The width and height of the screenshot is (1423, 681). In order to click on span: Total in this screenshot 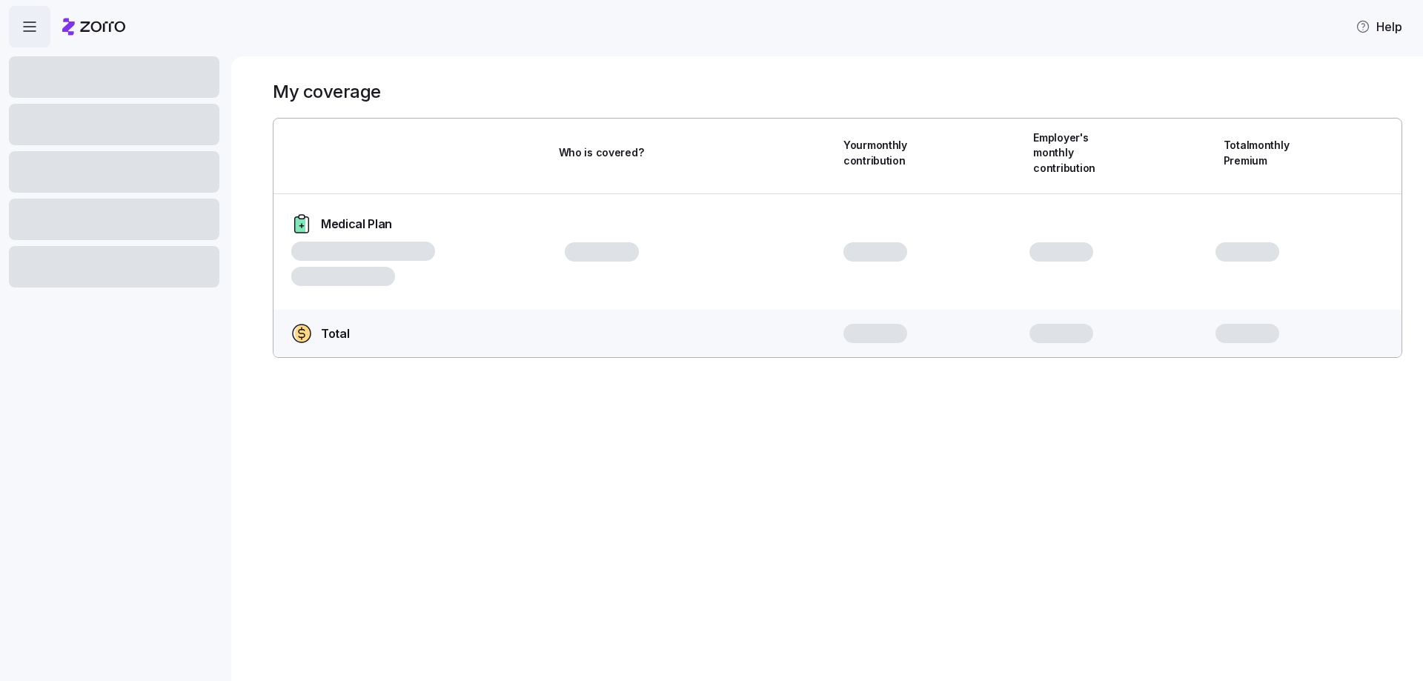, I will do `click(335, 334)`.